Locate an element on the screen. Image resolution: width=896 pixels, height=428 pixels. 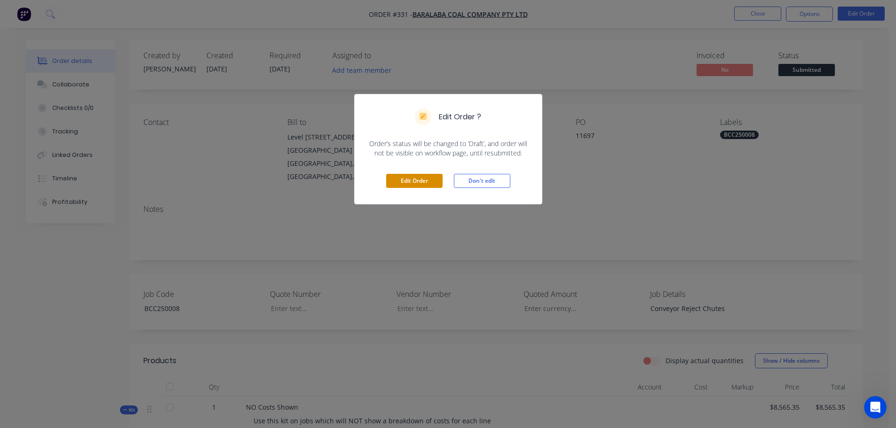
button: go back is located at coordinates (15, 13).